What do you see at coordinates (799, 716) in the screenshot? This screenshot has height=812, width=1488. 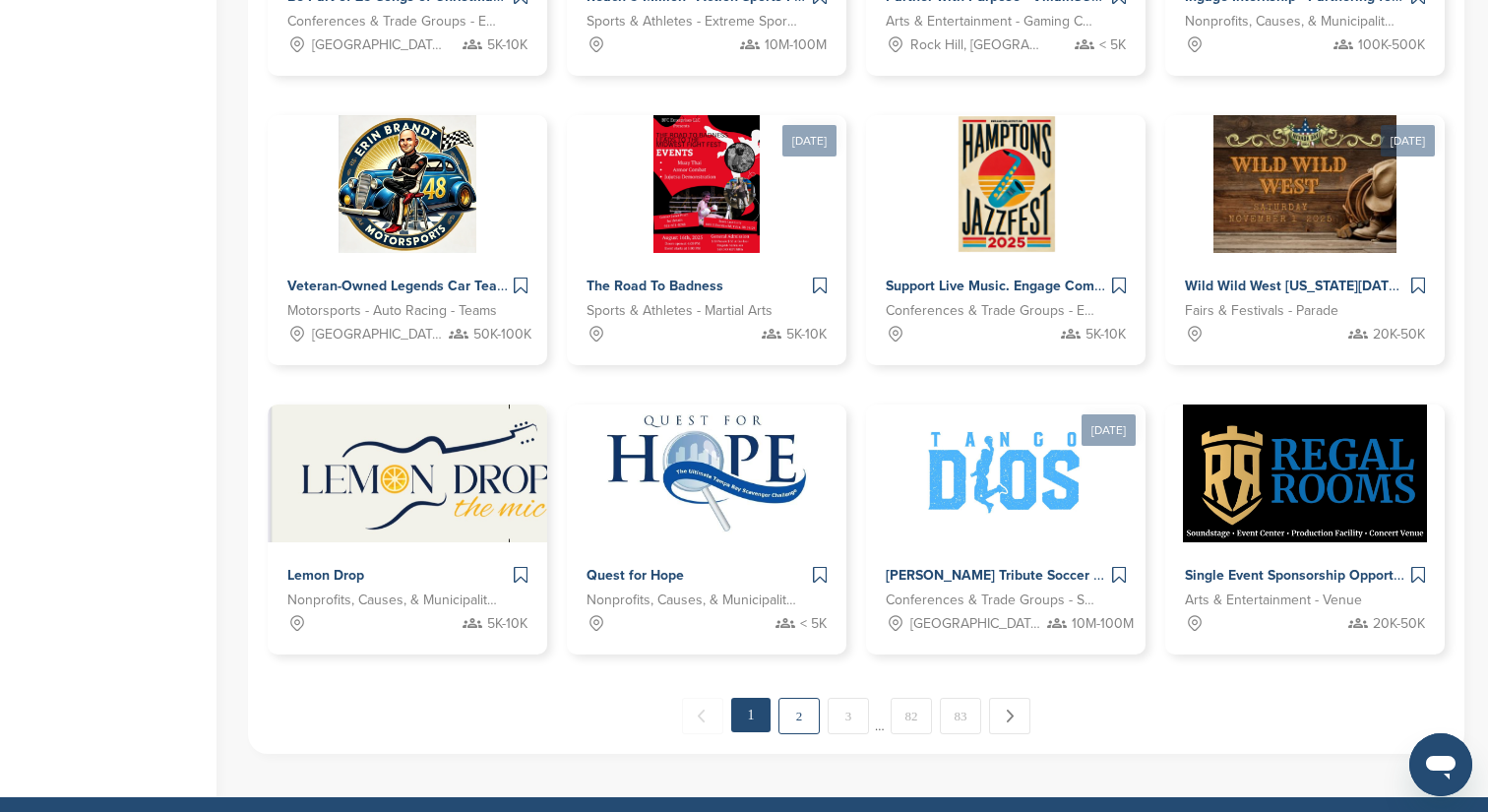 I see `a: 2` at bounding box center [799, 716].